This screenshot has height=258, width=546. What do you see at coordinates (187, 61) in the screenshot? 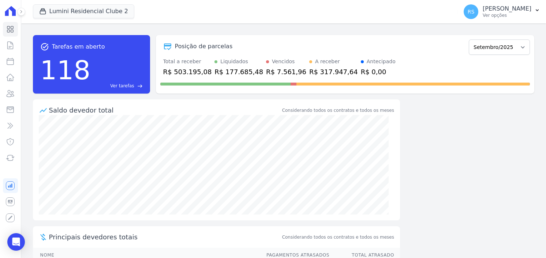
I see `div: Total a receber` at bounding box center [187, 61].